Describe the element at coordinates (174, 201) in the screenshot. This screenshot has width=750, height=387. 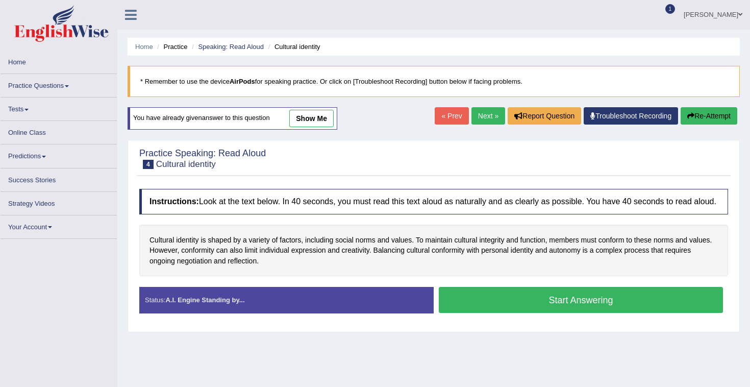
I see `b: Instructions:` at that location.